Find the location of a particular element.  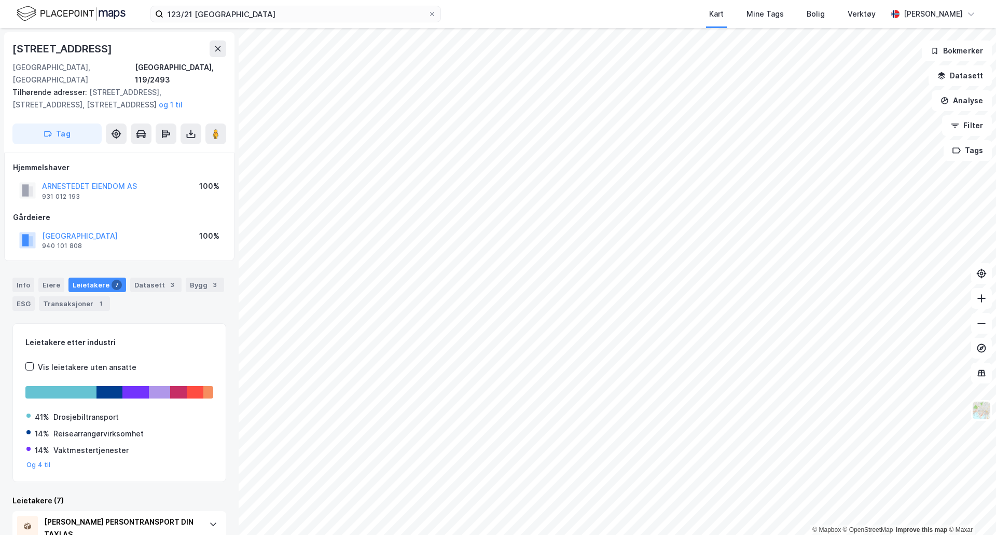

div: Hjemmelshaver is located at coordinates (119, 167).